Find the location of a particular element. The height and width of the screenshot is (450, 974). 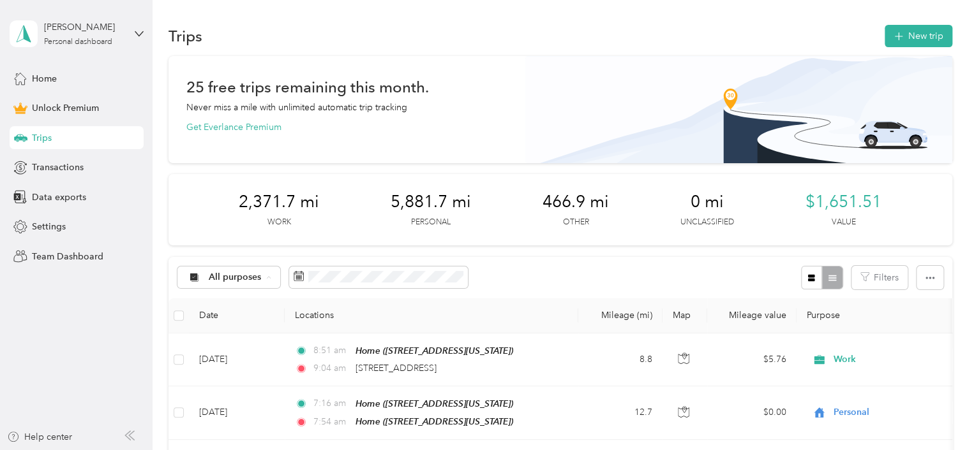

span: Trips is located at coordinates (41, 138).